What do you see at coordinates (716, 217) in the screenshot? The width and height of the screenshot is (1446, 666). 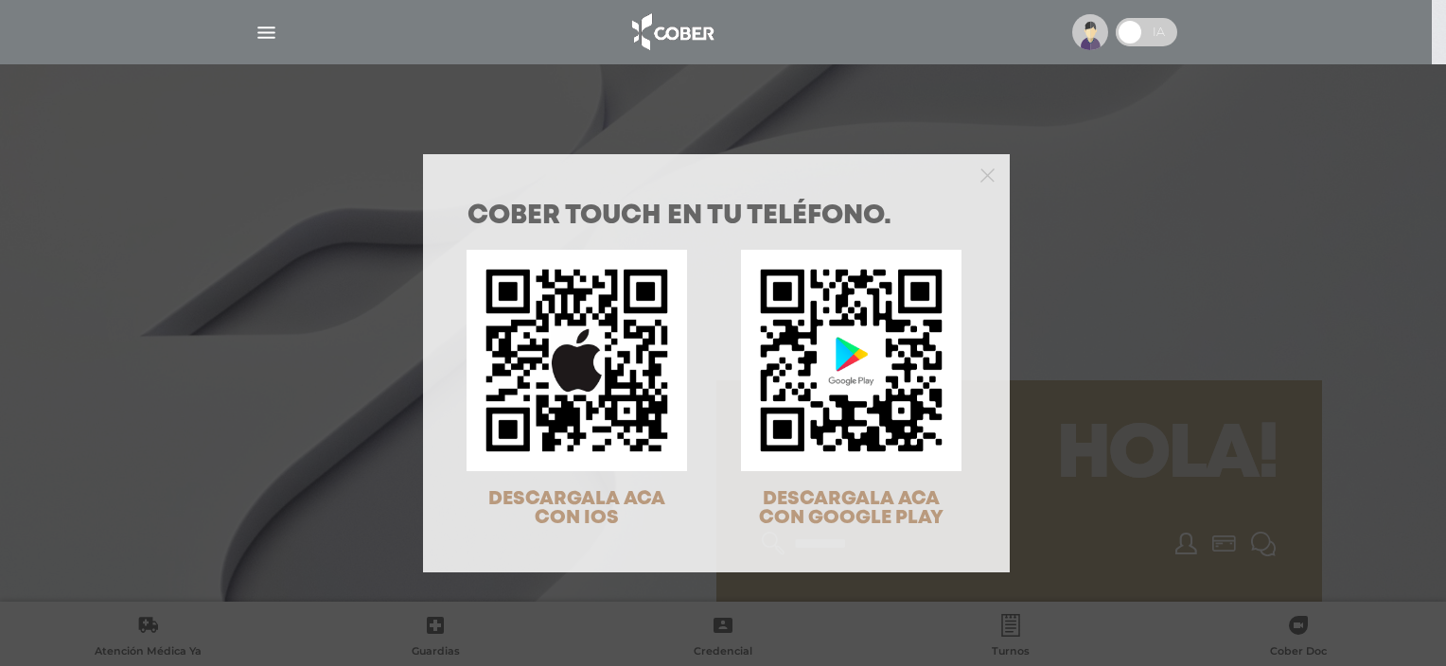 I see `h1: COBER TOUCH en tu teléfono.` at bounding box center [716, 217].